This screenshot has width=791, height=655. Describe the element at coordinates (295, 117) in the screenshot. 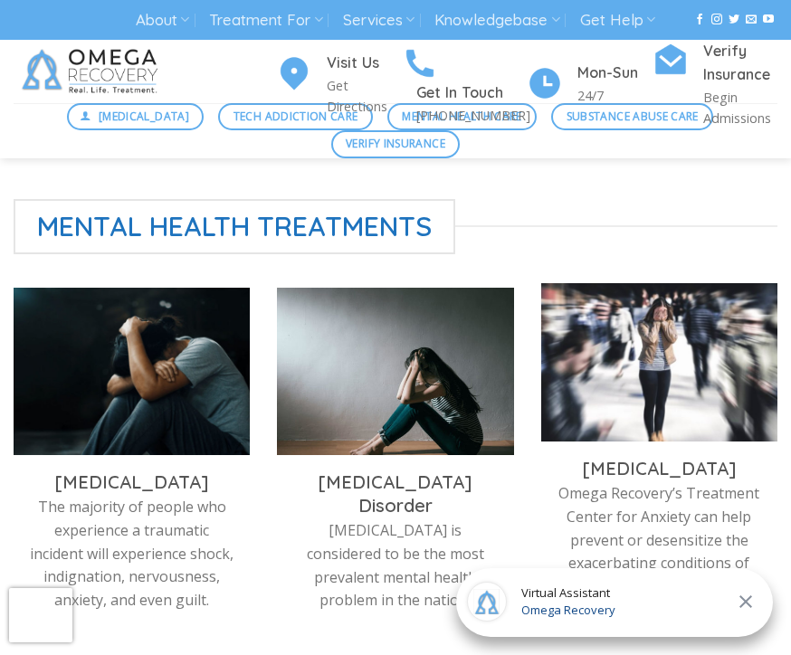

I see `a: Tech Addiction Care` at that location.